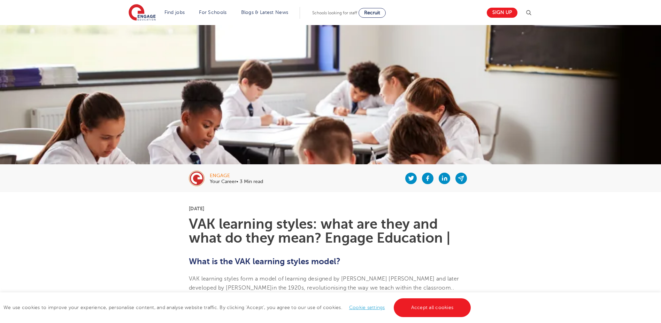  What do you see at coordinates (142, 13) in the screenshot?
I see `img: Engage Education` at bounding box center [142, 13].